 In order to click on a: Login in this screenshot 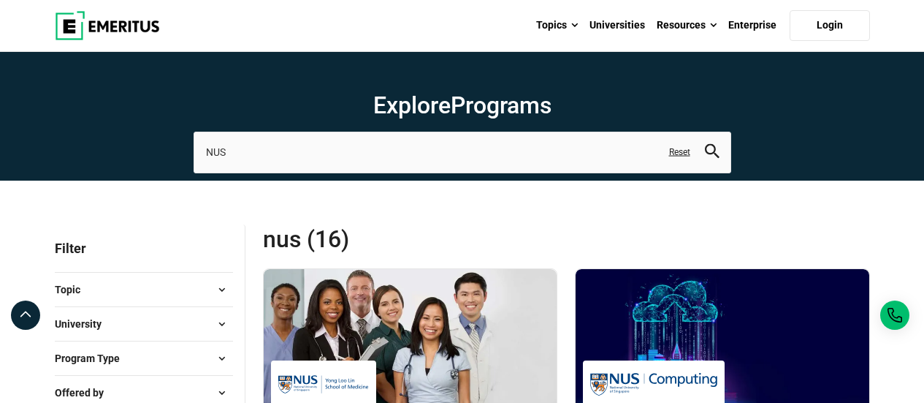, I will do `click(830, 26)`.